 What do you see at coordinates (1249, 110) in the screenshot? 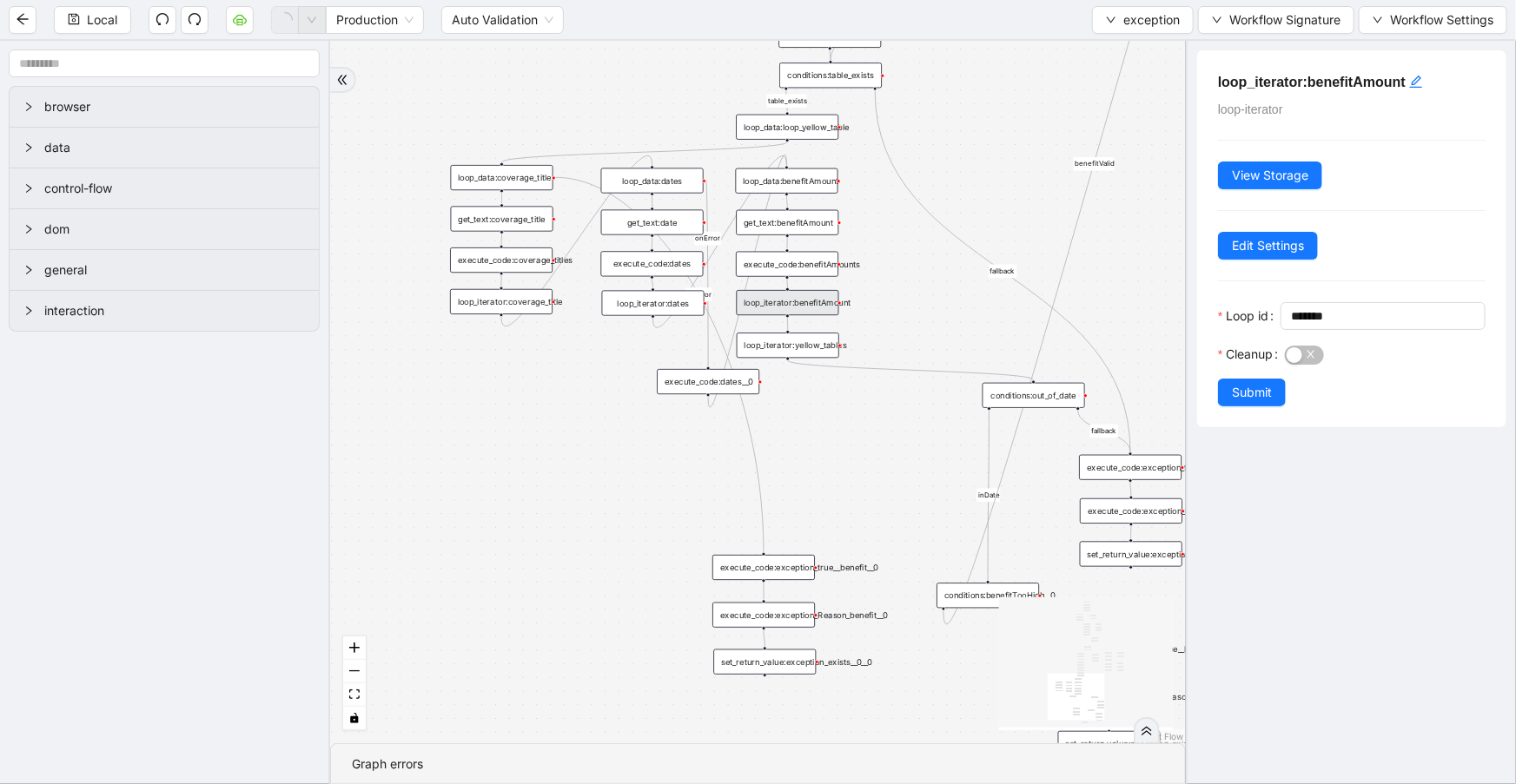
I see `span: loop-iterator` at bounding box center [1249, 110].